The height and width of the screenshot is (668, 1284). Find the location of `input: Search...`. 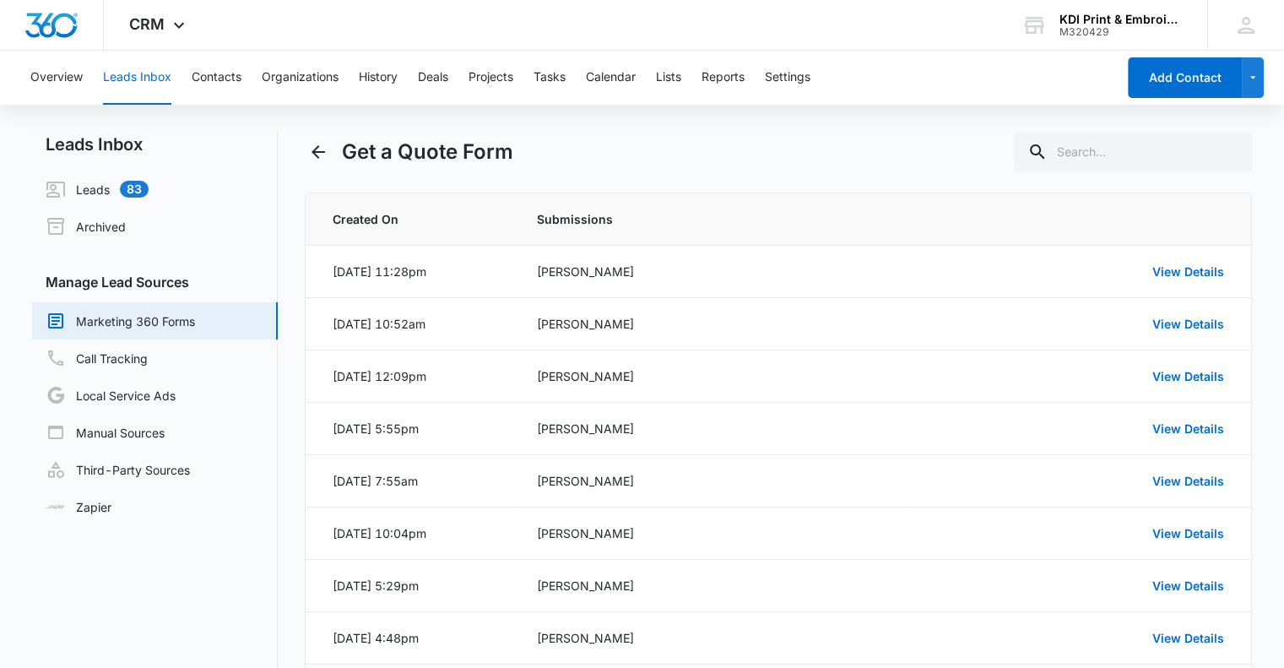

input: Search... is located at coordinates (1133, 152).